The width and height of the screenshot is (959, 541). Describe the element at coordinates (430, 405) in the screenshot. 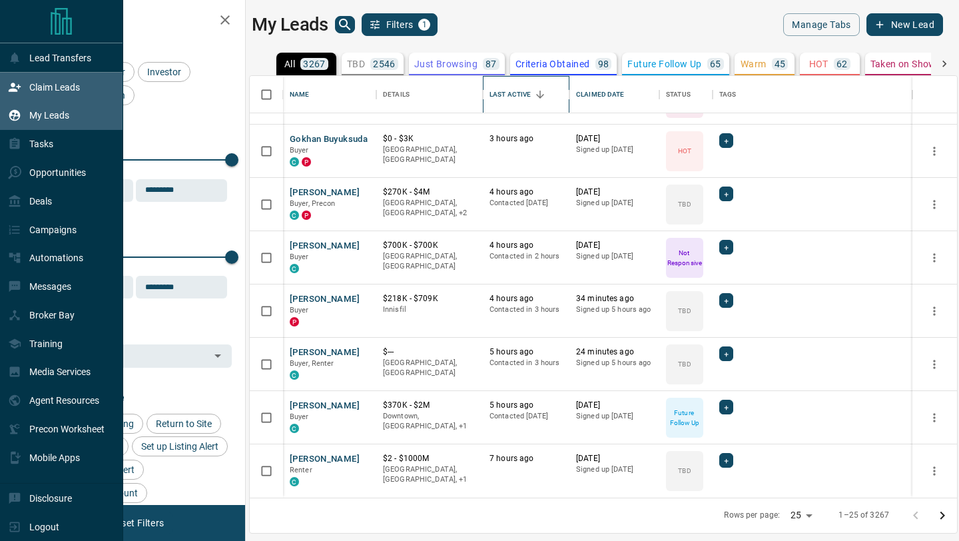

I see `p: $370K - $2M` at that location.